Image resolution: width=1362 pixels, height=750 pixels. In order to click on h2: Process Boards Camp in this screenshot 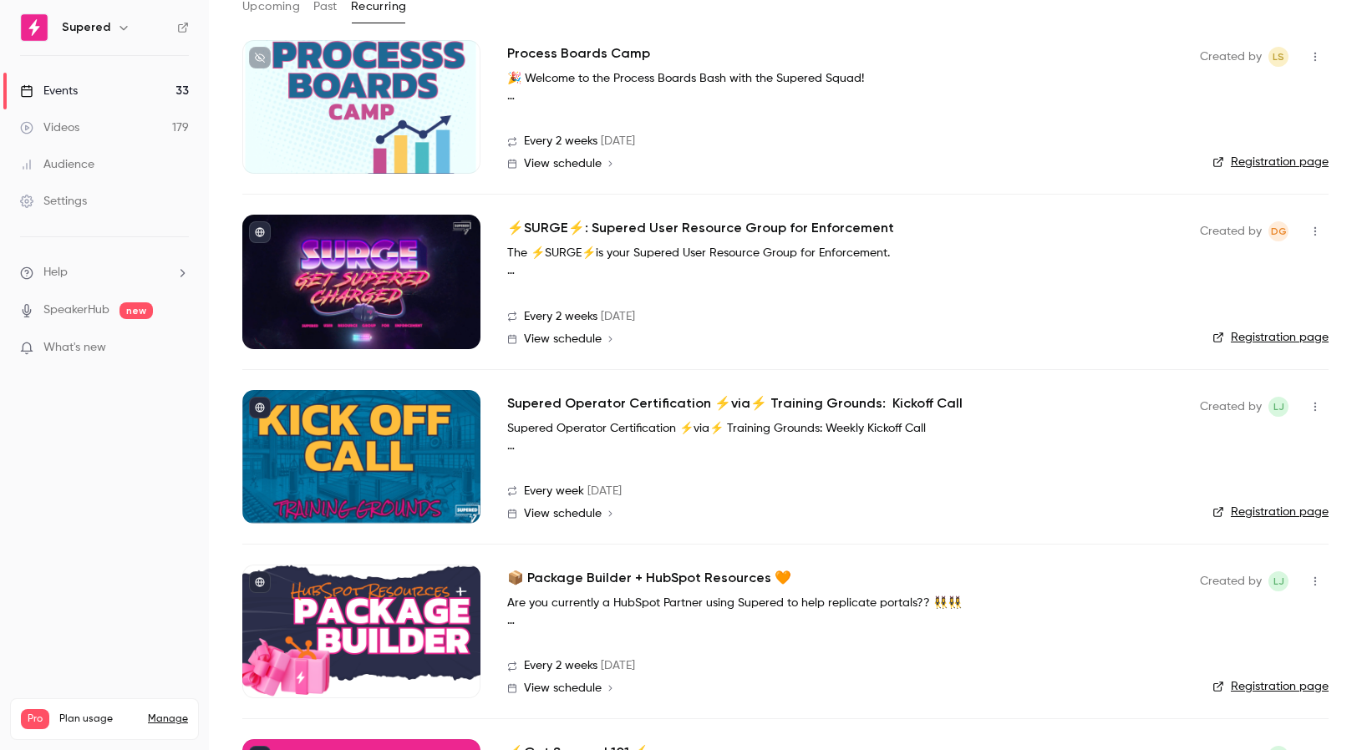, I will do `click(578, 53)`.